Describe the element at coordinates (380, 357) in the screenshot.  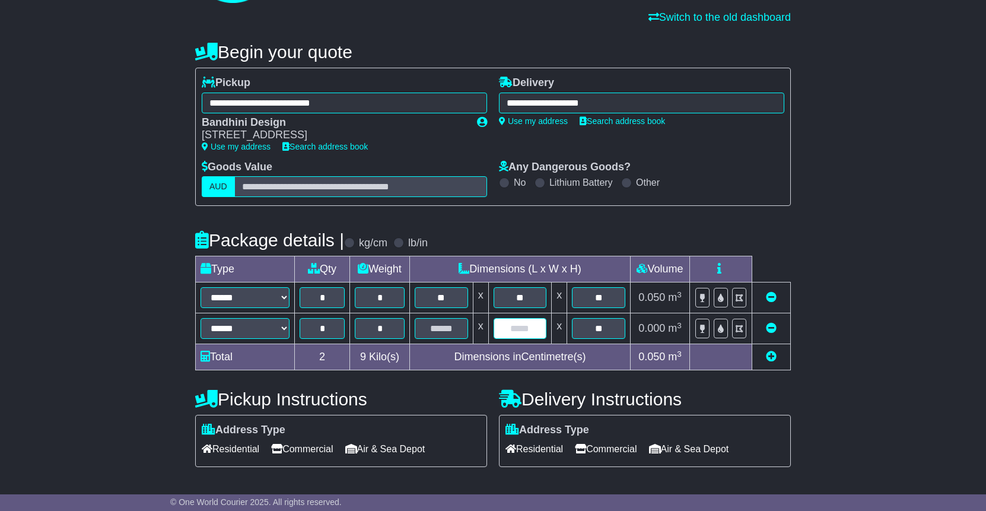
I see `td: Kilo(s)` at that location.